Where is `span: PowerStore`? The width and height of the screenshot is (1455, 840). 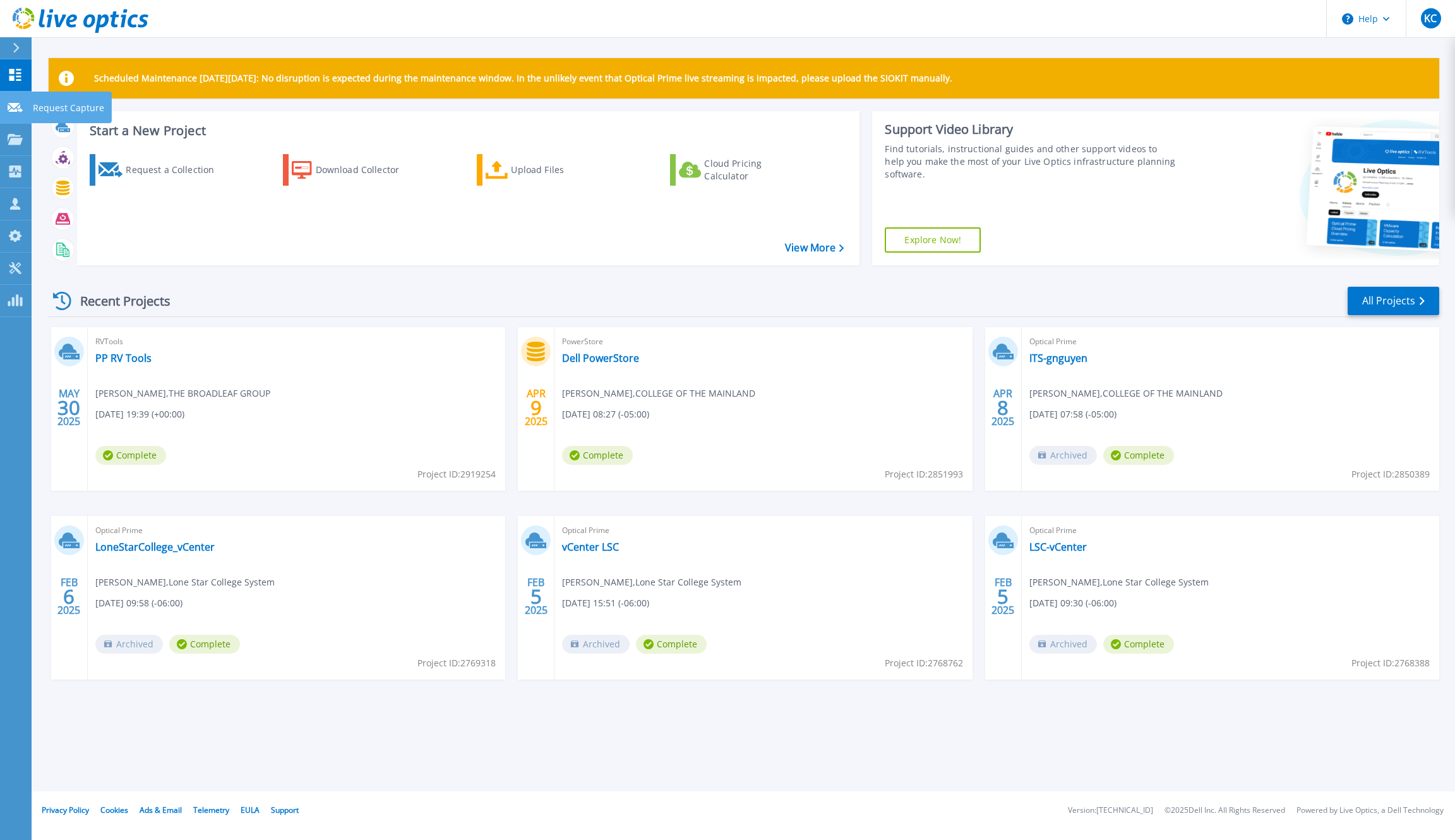 span: PowerStore is located at coordinates (763, 341).